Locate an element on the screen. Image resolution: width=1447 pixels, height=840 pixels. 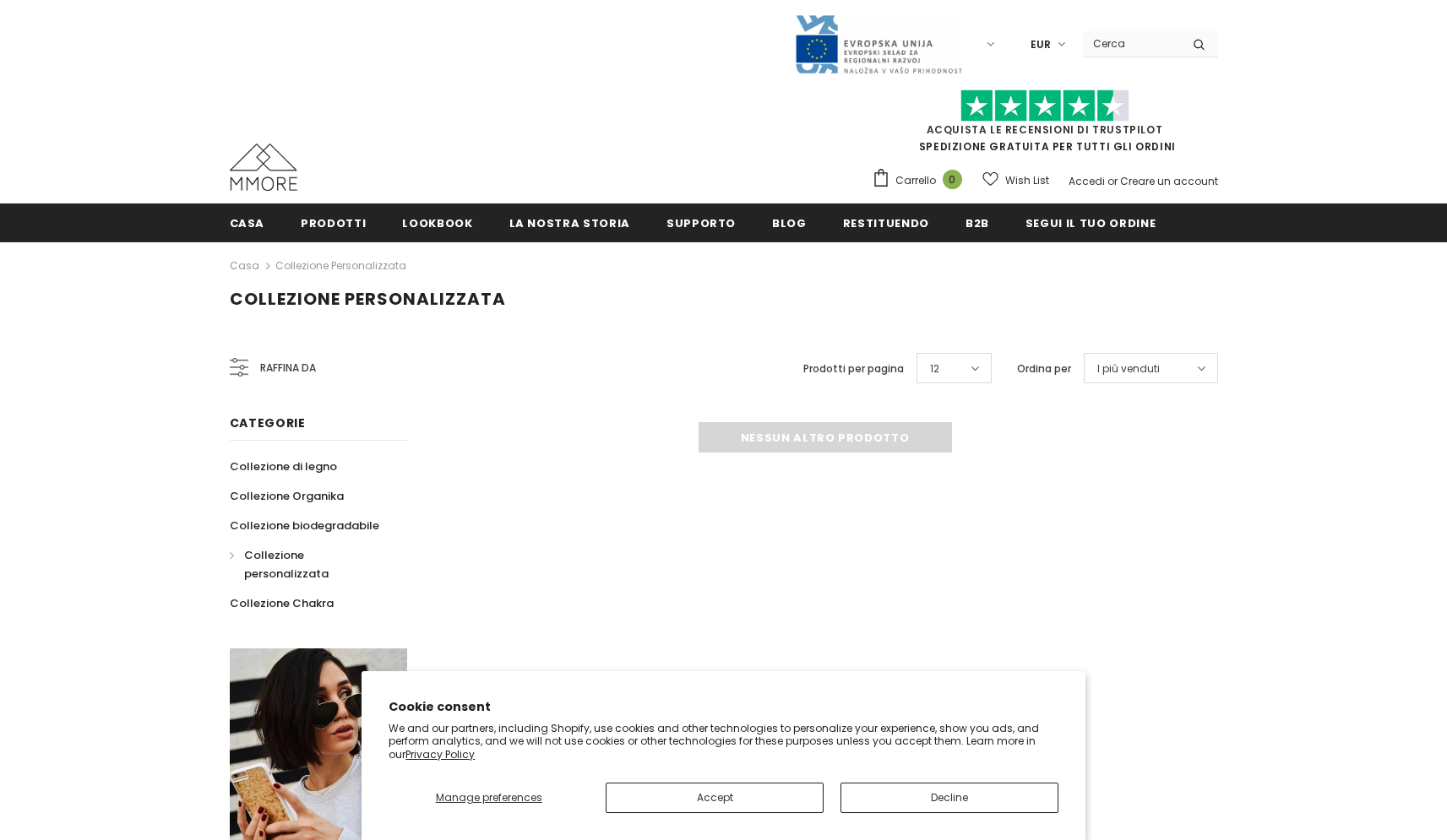
span: Restituendo is located at coordinates (886, 223).